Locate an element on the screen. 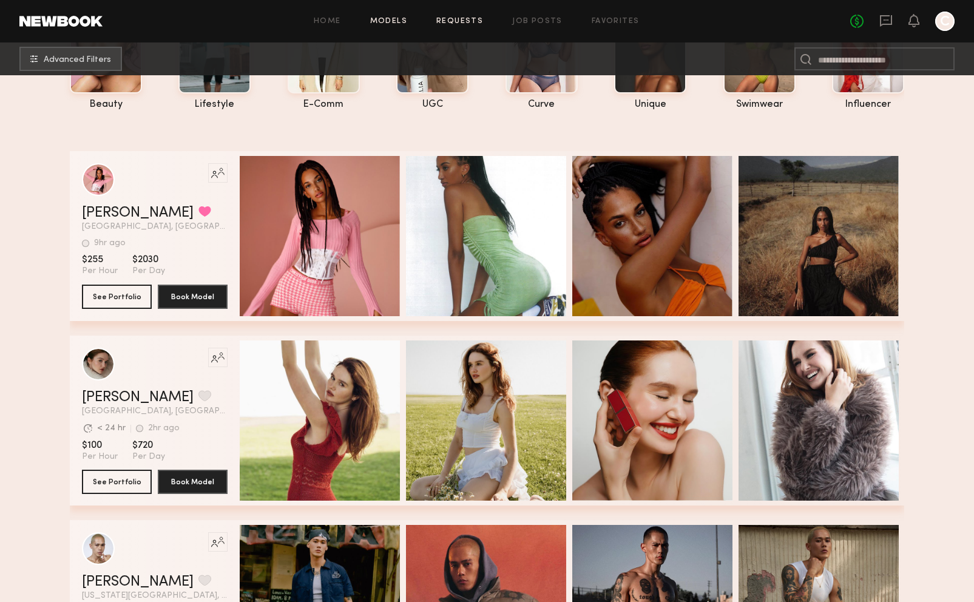 The width and height of the screenshot is (974, 602). span: $2030 is located at coordinates (149, 260).